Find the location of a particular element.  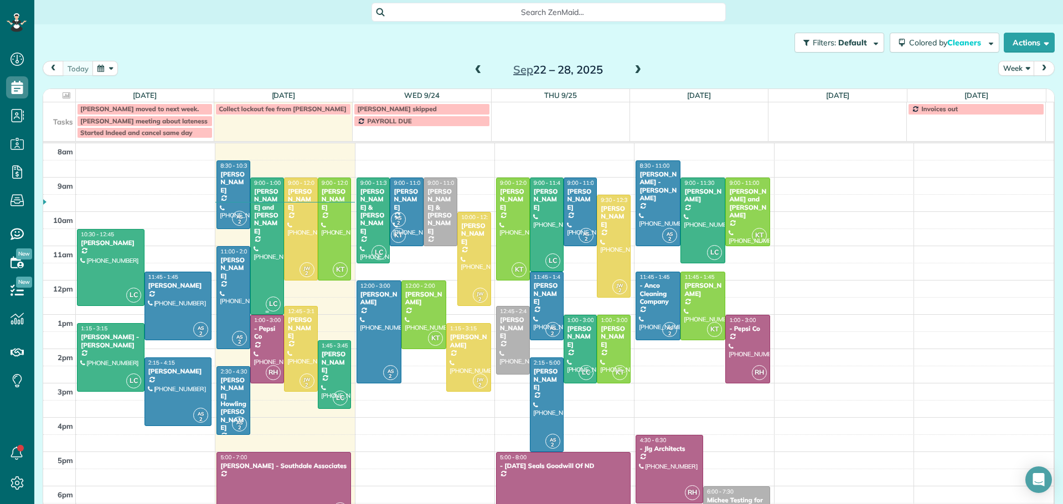

span: Filters: is located at coordinates (825, 43).